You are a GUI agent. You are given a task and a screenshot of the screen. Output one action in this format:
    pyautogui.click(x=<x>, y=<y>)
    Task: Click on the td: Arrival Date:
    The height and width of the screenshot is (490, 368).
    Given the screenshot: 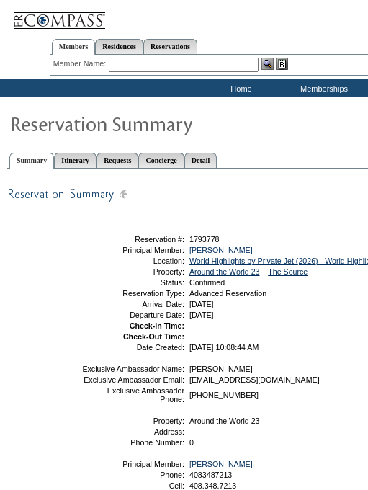 What is the action you would take?
    pyautogui.click(x=133, y=304)
    